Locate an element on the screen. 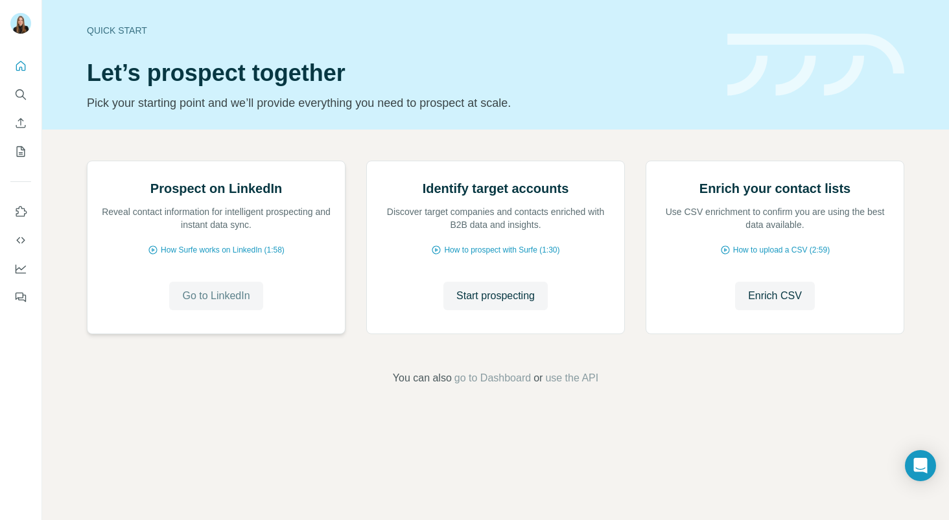  button: use the API is located at coordinates (571, 378).